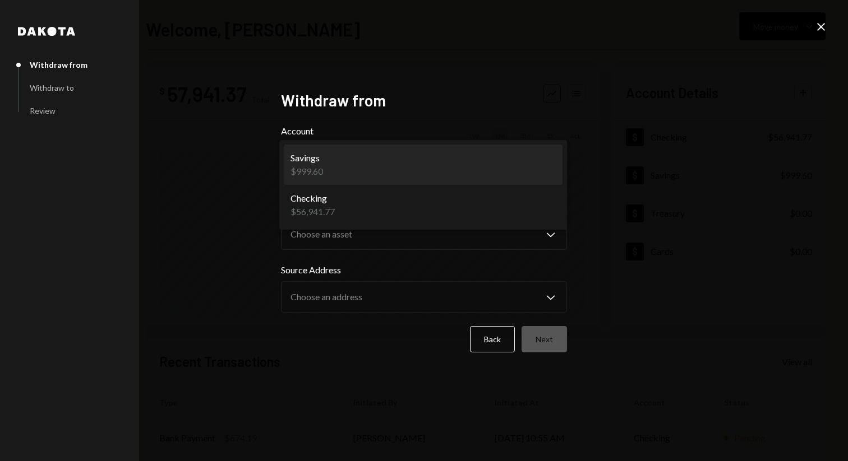 The image size is (848, 461). What do you see at coordinates (492, 339) in the screenshot?
I see `button: Back` at bounding box center [492, 339].